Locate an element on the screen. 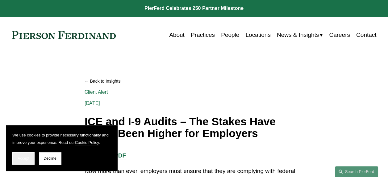 The width and height of the screenshot is (388, 177). span: Accept is located at coordinates (23, 158).